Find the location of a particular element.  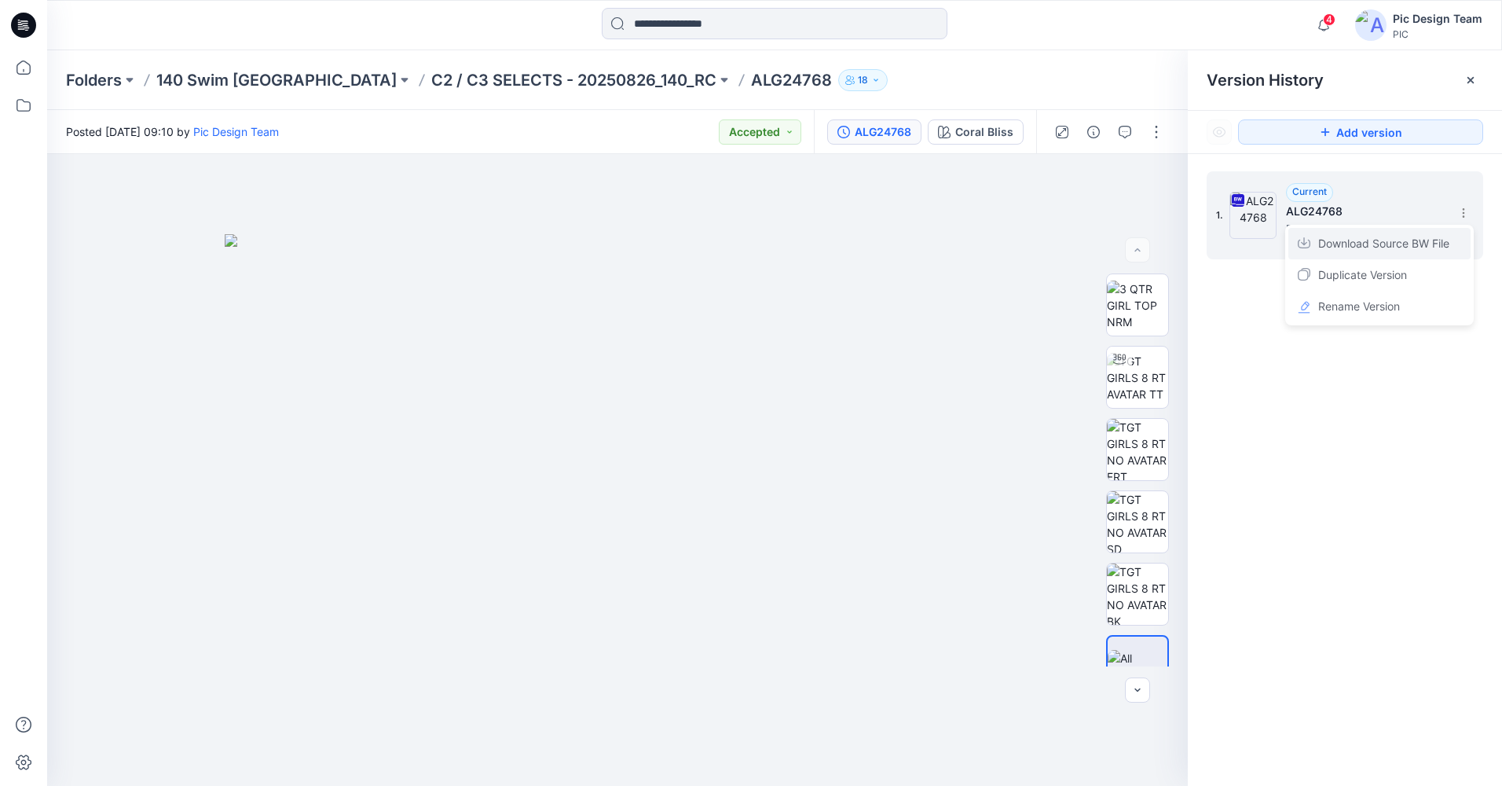

a: Pic Design Team is located at coordinates (236, 131).